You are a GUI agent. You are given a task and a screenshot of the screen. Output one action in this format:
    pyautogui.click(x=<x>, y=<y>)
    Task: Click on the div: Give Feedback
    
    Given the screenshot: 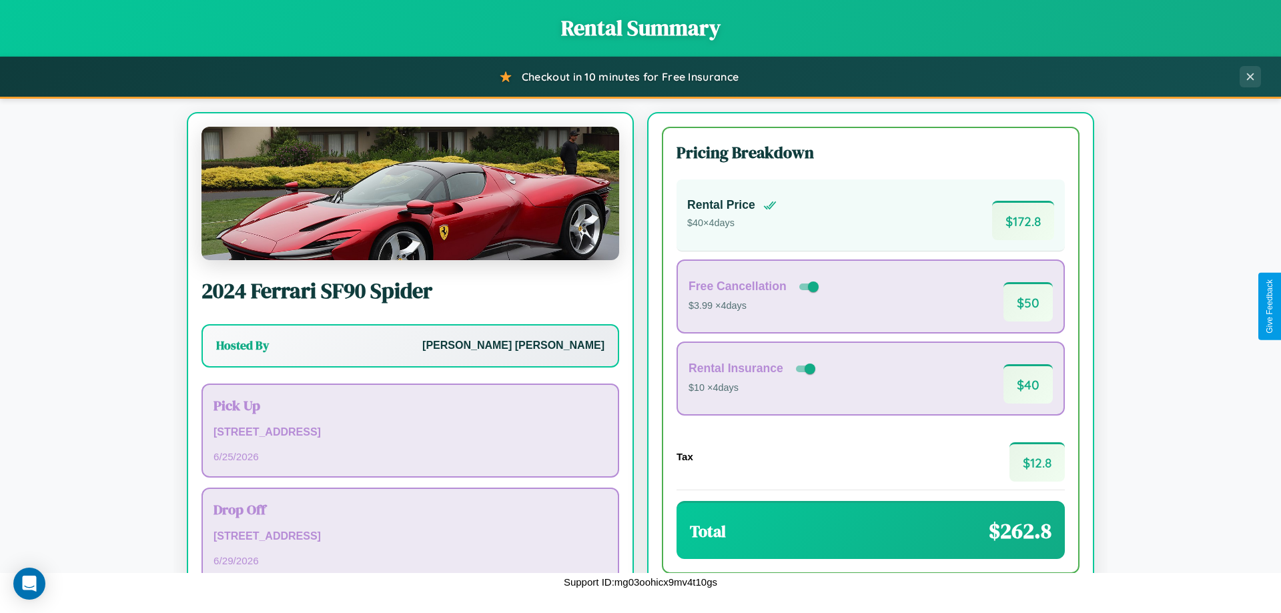 What is the action you would take?
    pyautogui.click(x=1269, y=306)
    